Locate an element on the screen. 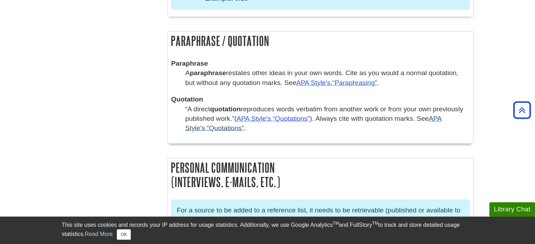  h2: Paraphrase / Quotation is located at coordinates (320, 40).